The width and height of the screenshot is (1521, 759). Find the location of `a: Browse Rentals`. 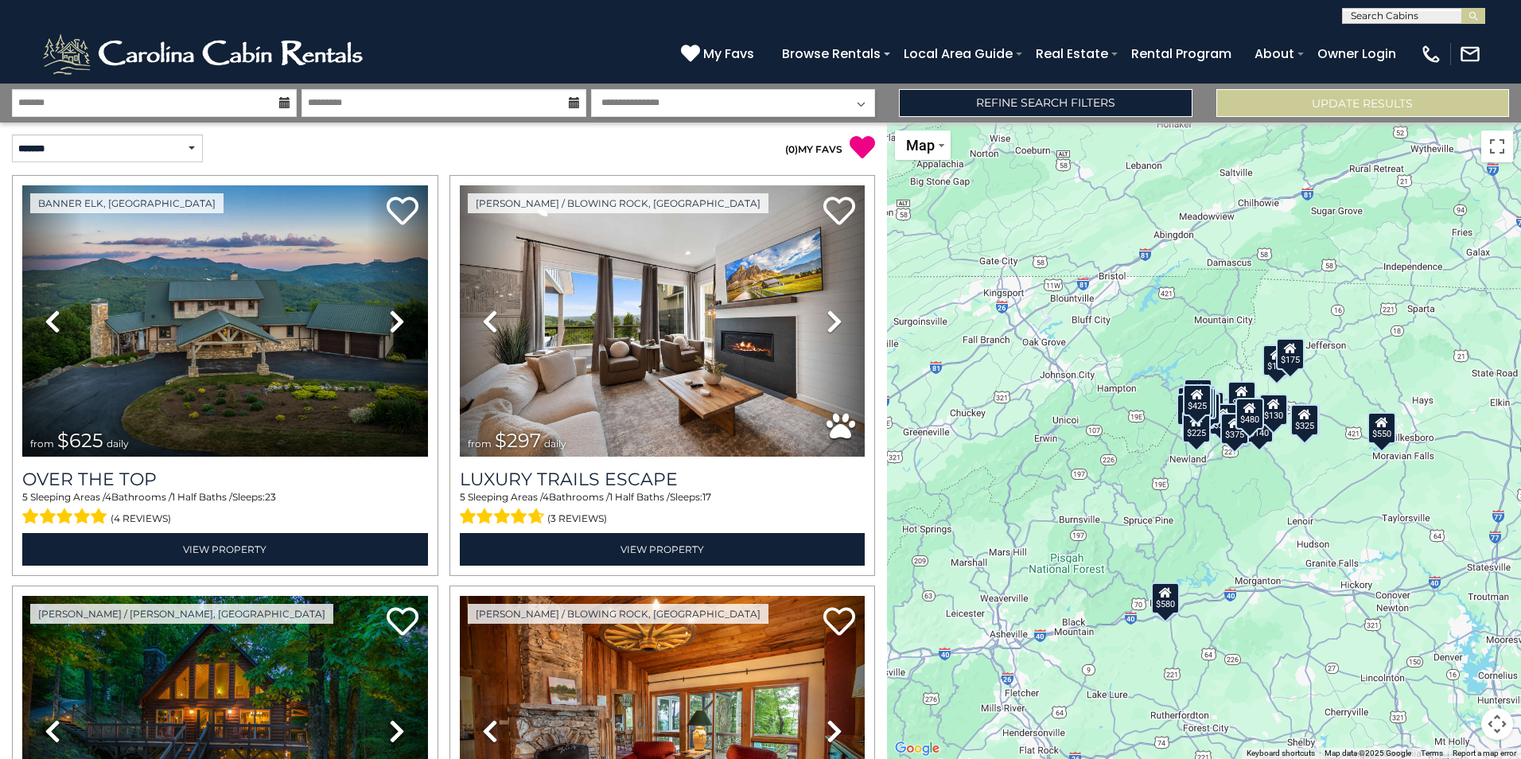

a: Browse Rentals is located at coordinates (832, 53).